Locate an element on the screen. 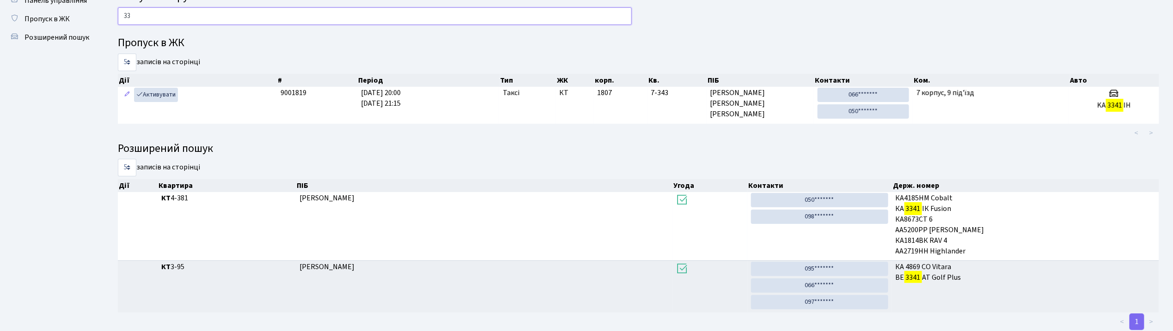 The image size is (1173, 331). th: корп. is located at coordinates (620, 80).